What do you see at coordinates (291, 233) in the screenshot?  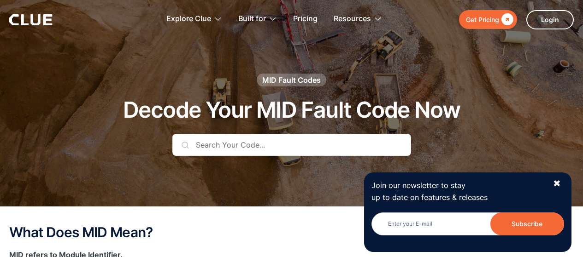 I see `h2: What Does MID Mean?` at bounding box center [291, 233].